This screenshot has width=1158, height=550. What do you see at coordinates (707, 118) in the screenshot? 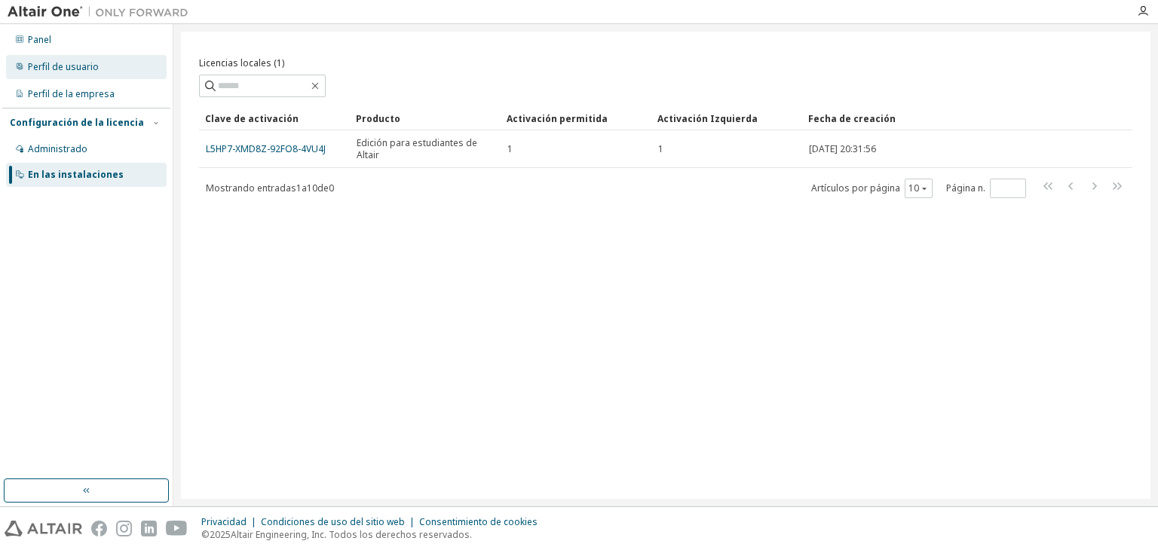
I see `font: Activación Izquierda` at bounding box center [707, 118].